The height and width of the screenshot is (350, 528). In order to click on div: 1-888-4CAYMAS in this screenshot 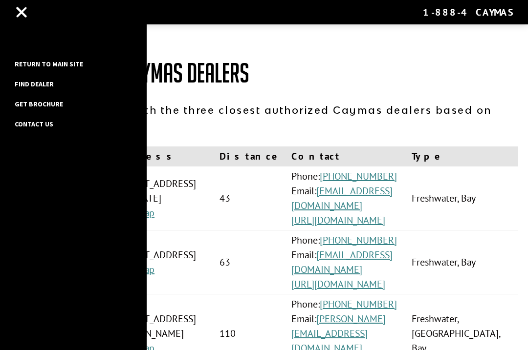, I will do `click(467, 12)`.